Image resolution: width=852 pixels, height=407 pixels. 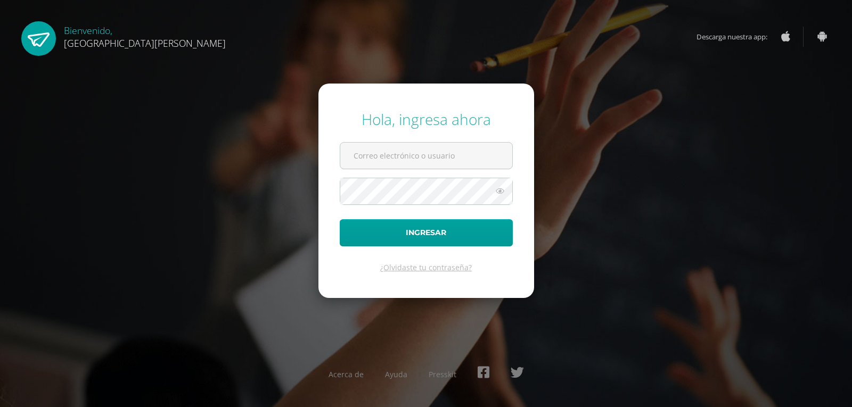 What do you see at coordinates (443, 374) in the screenshot?
I see `a: Presskit` at bounding box center [443, 374].